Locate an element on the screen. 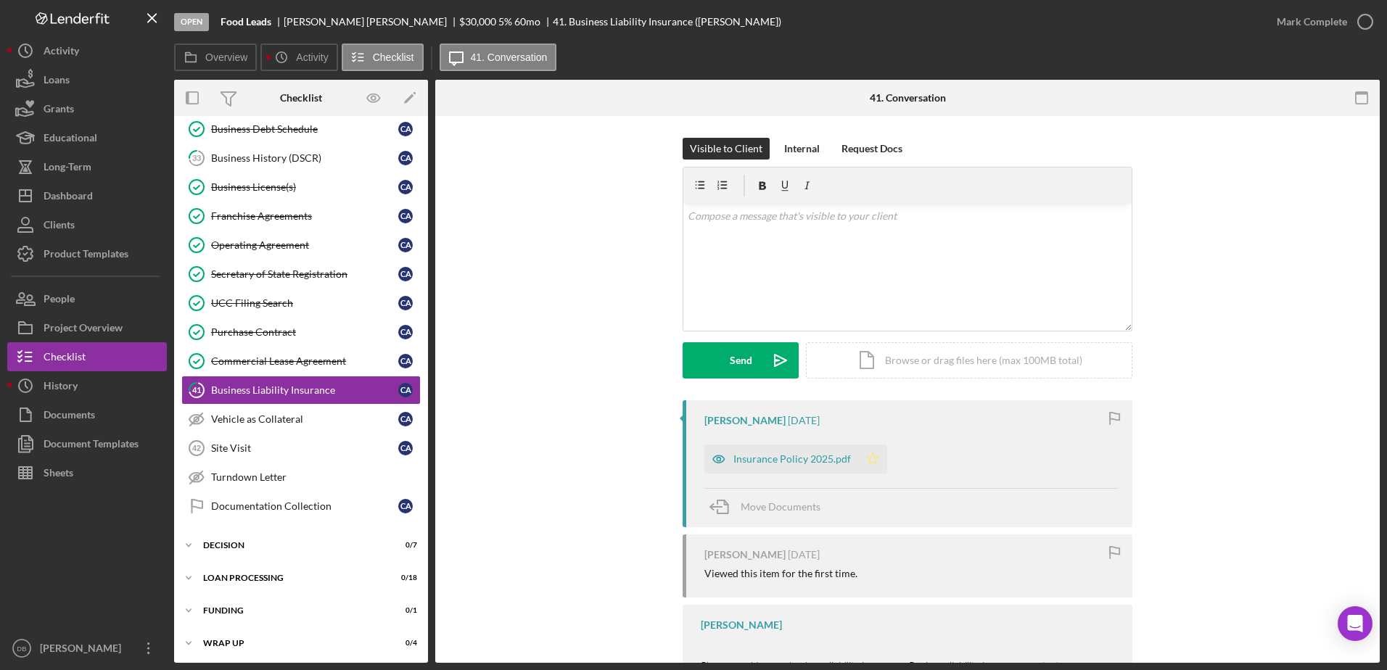  button: Checklist is located at coordinates (382, 57).